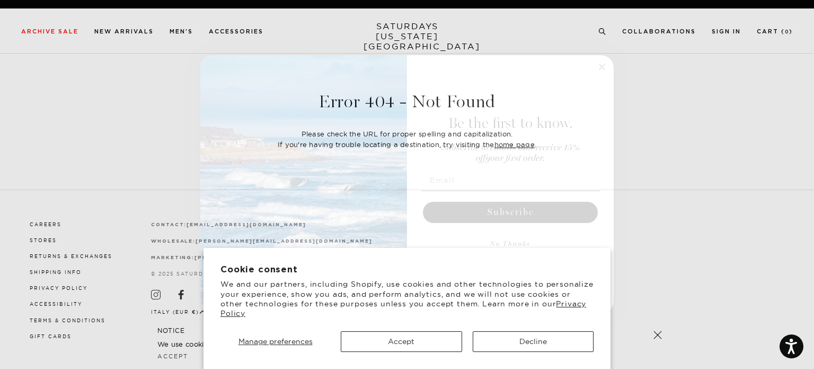  Describe the element at coordinates (407, 269) in the screenshot. I see `h2: Cookie consent` at that location.